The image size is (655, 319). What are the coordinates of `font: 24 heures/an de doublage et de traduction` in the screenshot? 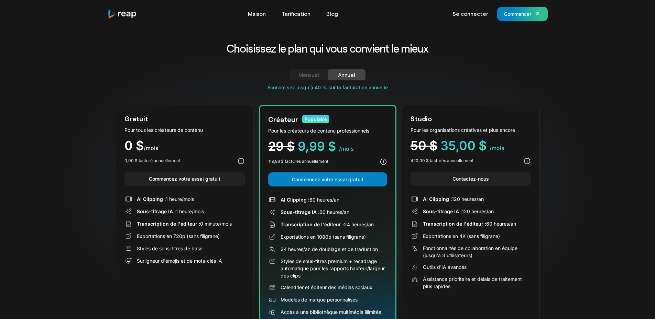 It's located at (329, 249).